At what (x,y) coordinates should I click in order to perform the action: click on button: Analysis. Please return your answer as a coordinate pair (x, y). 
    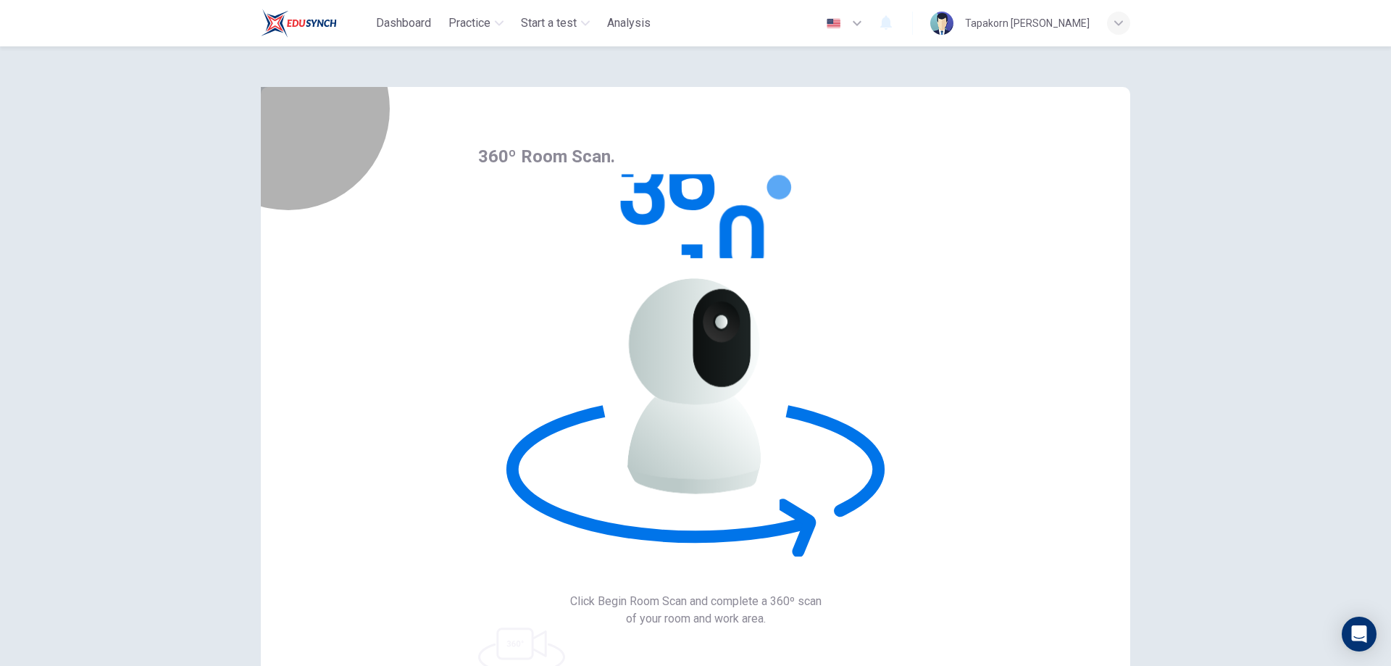
    Looking at the image, I should click on (629, 23).